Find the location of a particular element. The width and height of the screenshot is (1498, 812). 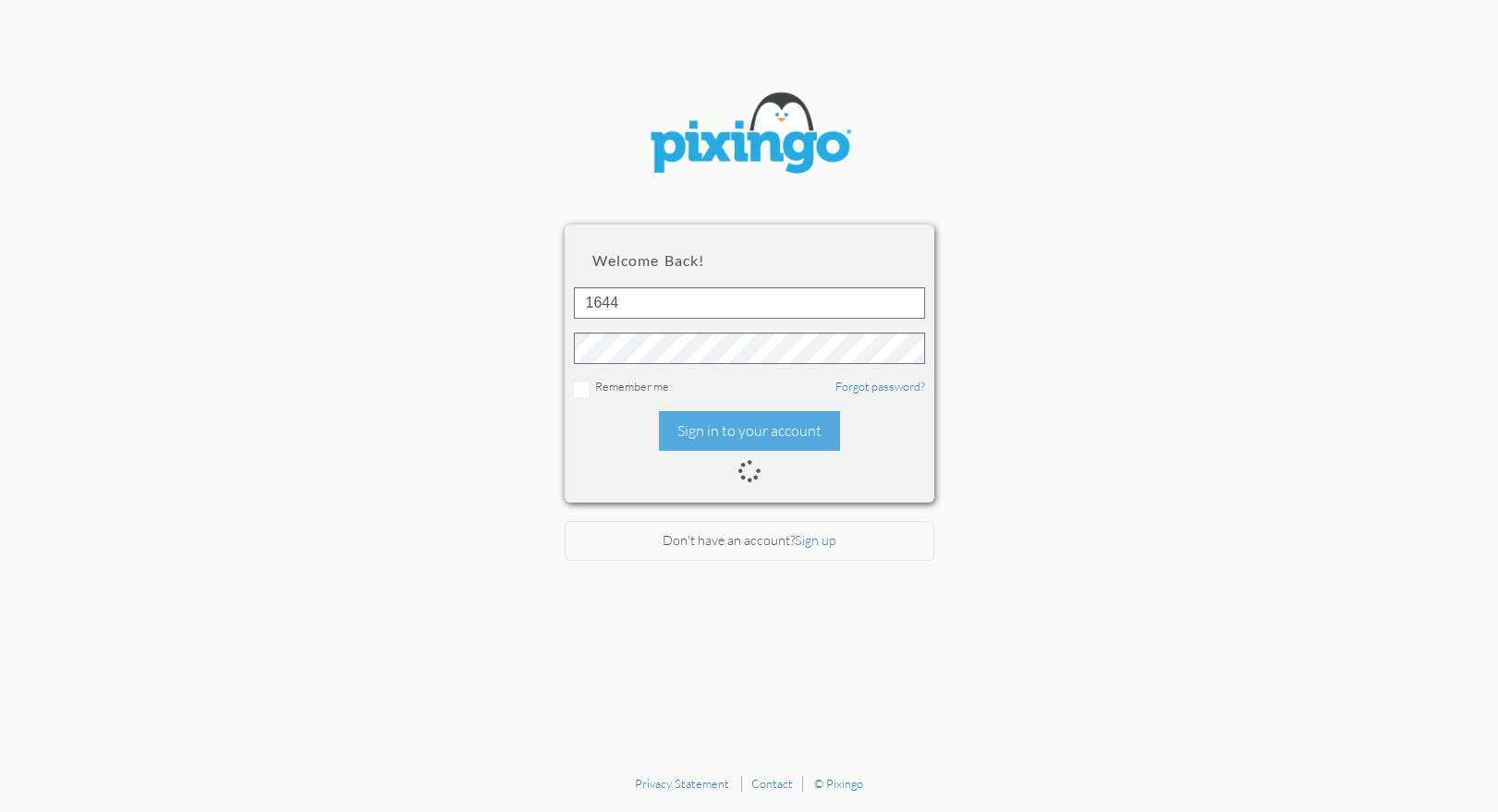

h2: Welcome back! is located at coordinates (750, 261).